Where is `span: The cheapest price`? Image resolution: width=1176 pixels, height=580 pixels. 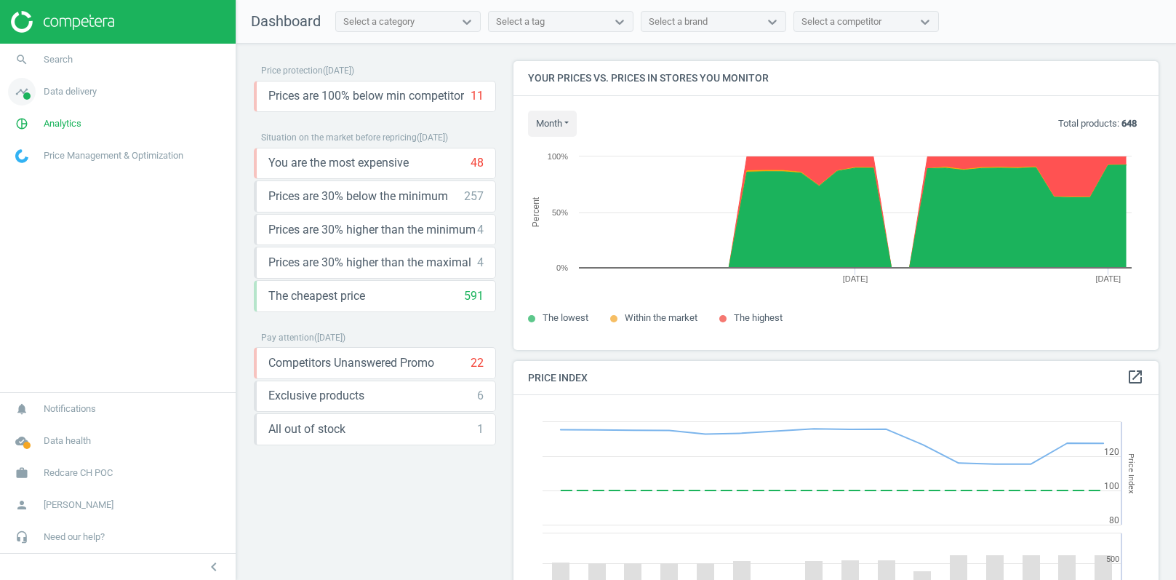 span: The cheapest price is located at coordinates (316, 296).